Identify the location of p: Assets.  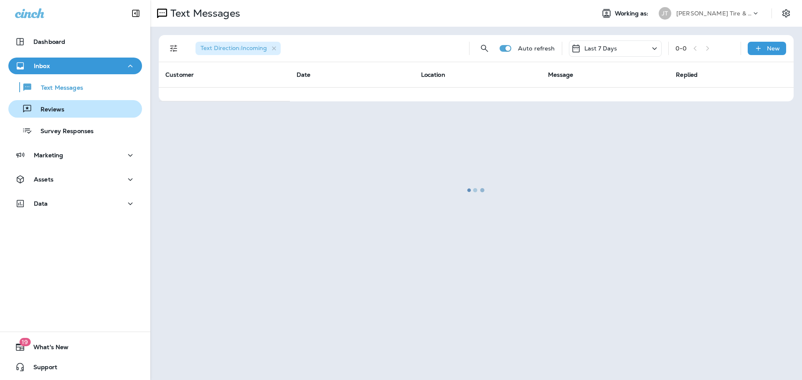
(43, 180).